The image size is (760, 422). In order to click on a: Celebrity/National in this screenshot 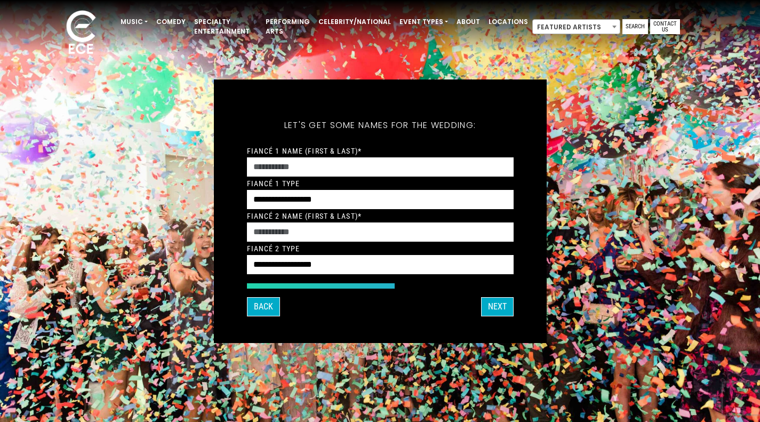, I will do `click(355, 22)`.